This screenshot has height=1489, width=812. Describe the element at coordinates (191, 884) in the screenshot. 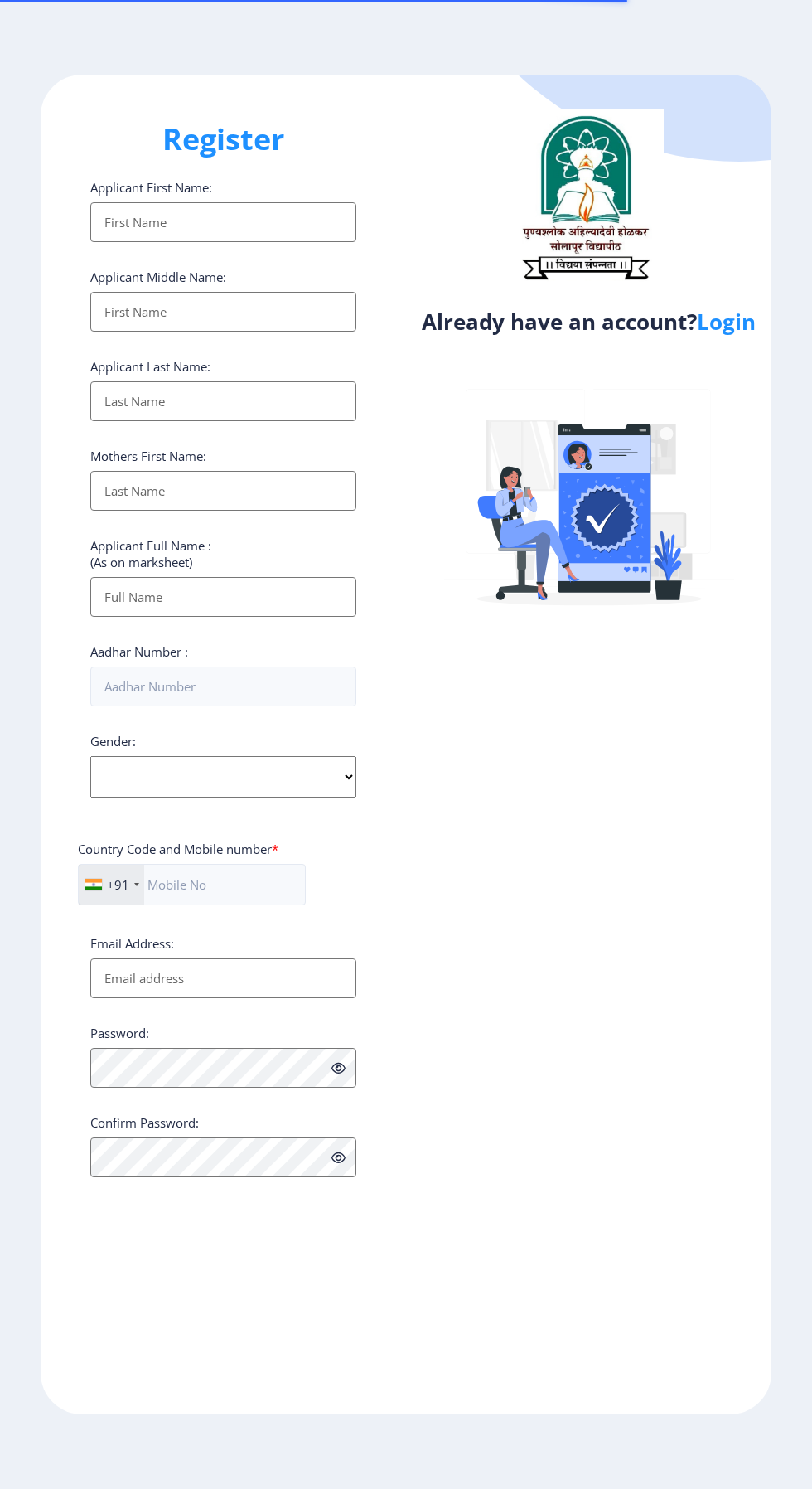

I see `input: Mobile No` at that location.